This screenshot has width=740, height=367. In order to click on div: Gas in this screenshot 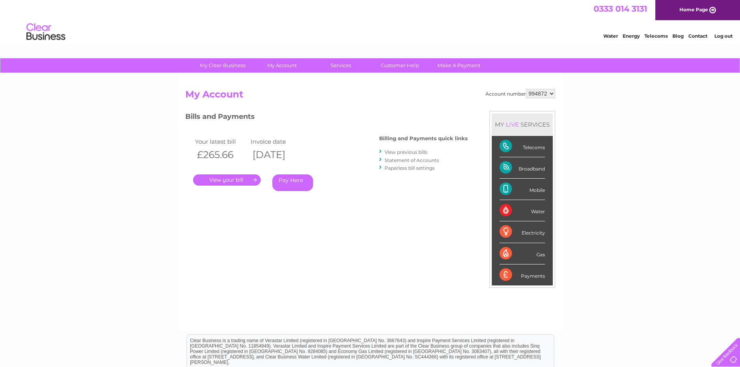, I will do `click(522, 254)`.